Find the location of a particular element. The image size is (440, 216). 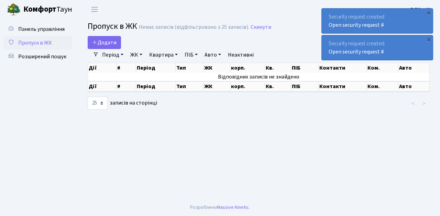

a: Пропуск в ЖК is located at coordinates (38, 43).